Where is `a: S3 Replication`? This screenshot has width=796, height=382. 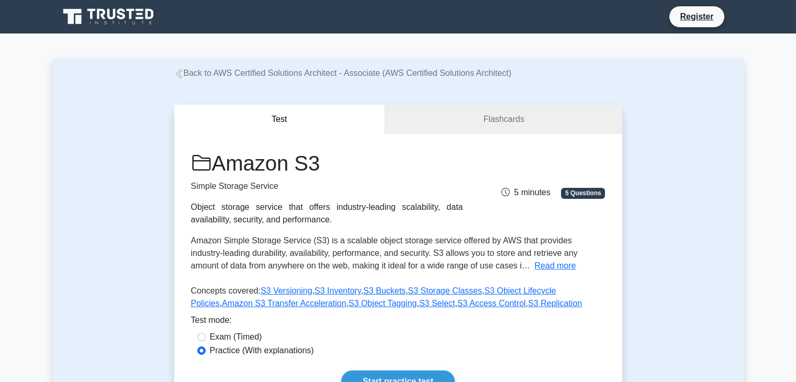
a: S3 Replication is located at coordinates (555, 303).